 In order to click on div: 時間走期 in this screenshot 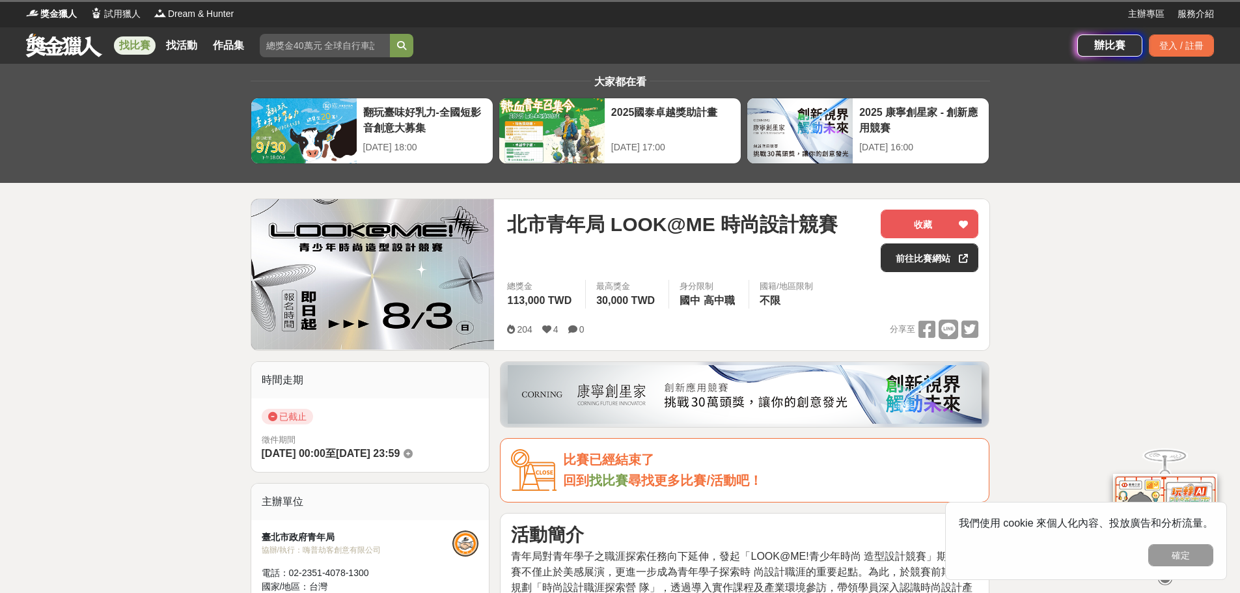, I will do `click(370, 380)`.